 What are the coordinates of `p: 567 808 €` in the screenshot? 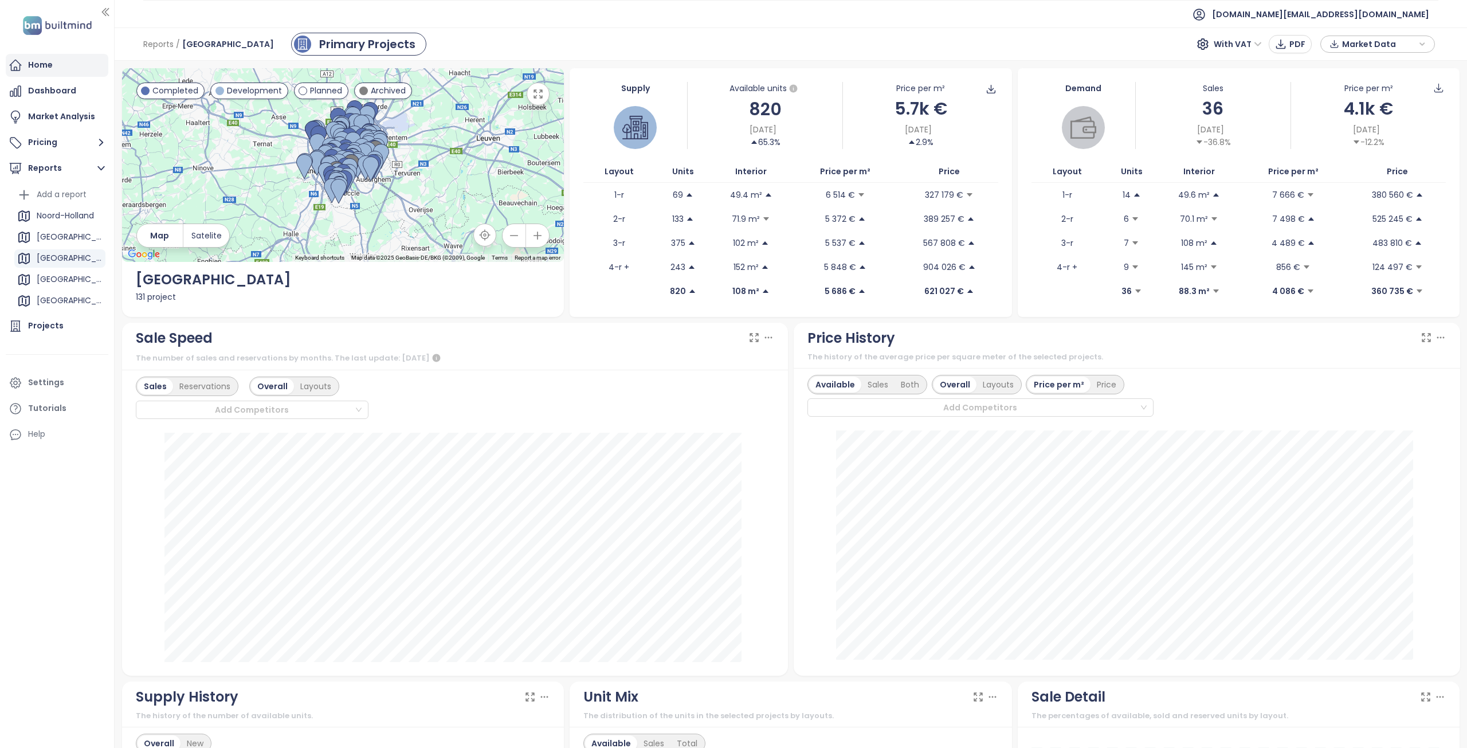 It's located at (944, 243).